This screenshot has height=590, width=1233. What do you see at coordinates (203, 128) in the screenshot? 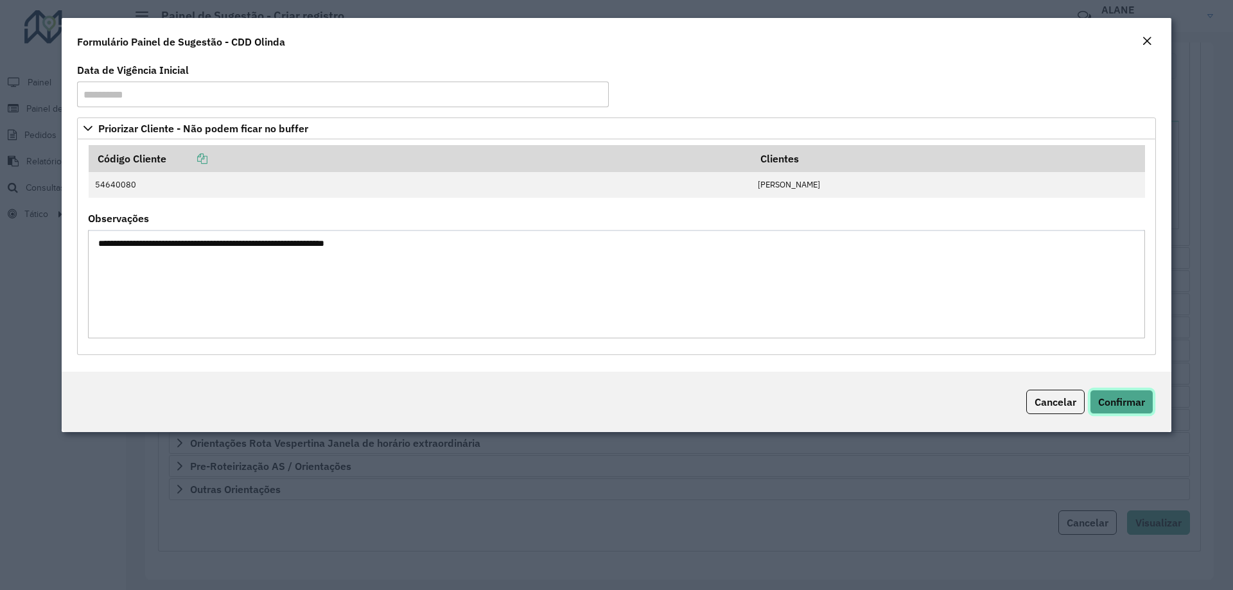
I see `span: Priorizar Cliente - Não podem ficar no buffer` at bounding box center [203, 128].